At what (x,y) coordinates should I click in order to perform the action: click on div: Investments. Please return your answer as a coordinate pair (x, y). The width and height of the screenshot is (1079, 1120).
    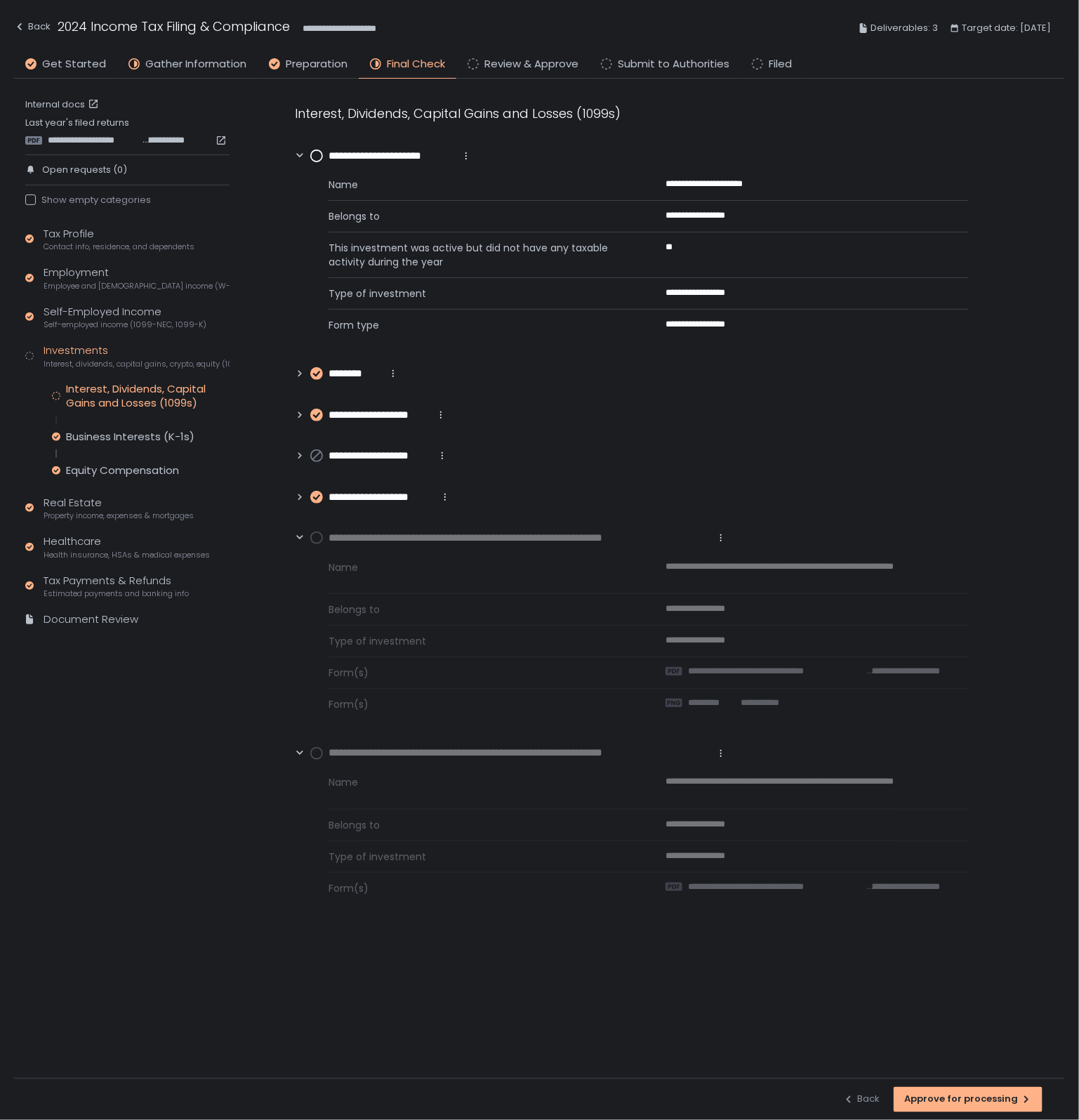
    Looking at the image, I should click on (136, 356).